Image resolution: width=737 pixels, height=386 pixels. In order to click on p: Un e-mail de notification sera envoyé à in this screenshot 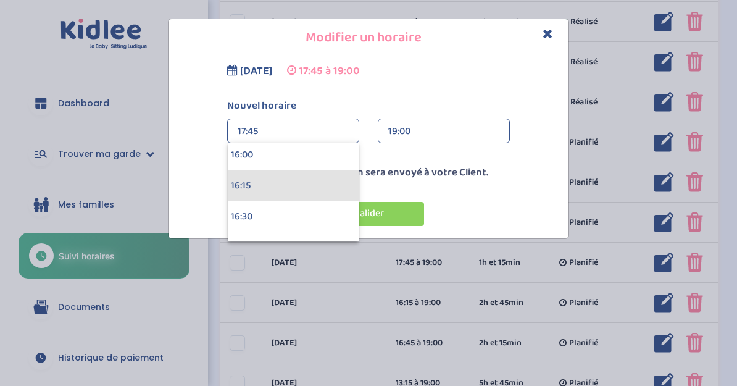, I will do `click(369, 173)`.